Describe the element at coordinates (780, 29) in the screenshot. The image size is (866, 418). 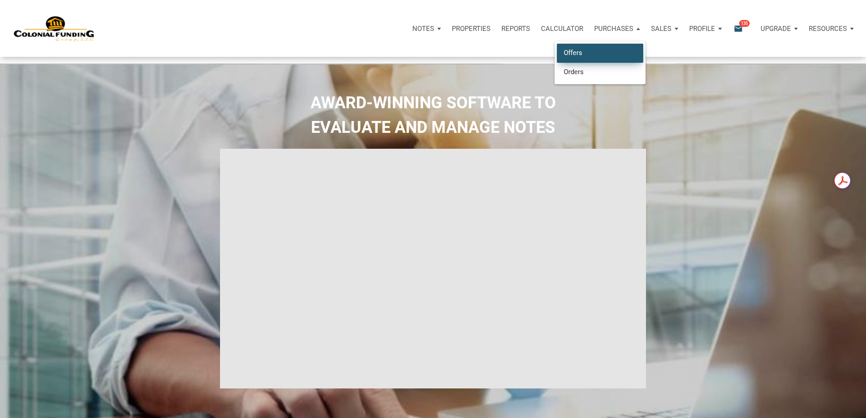
I see `a: Upgrade` at that location.